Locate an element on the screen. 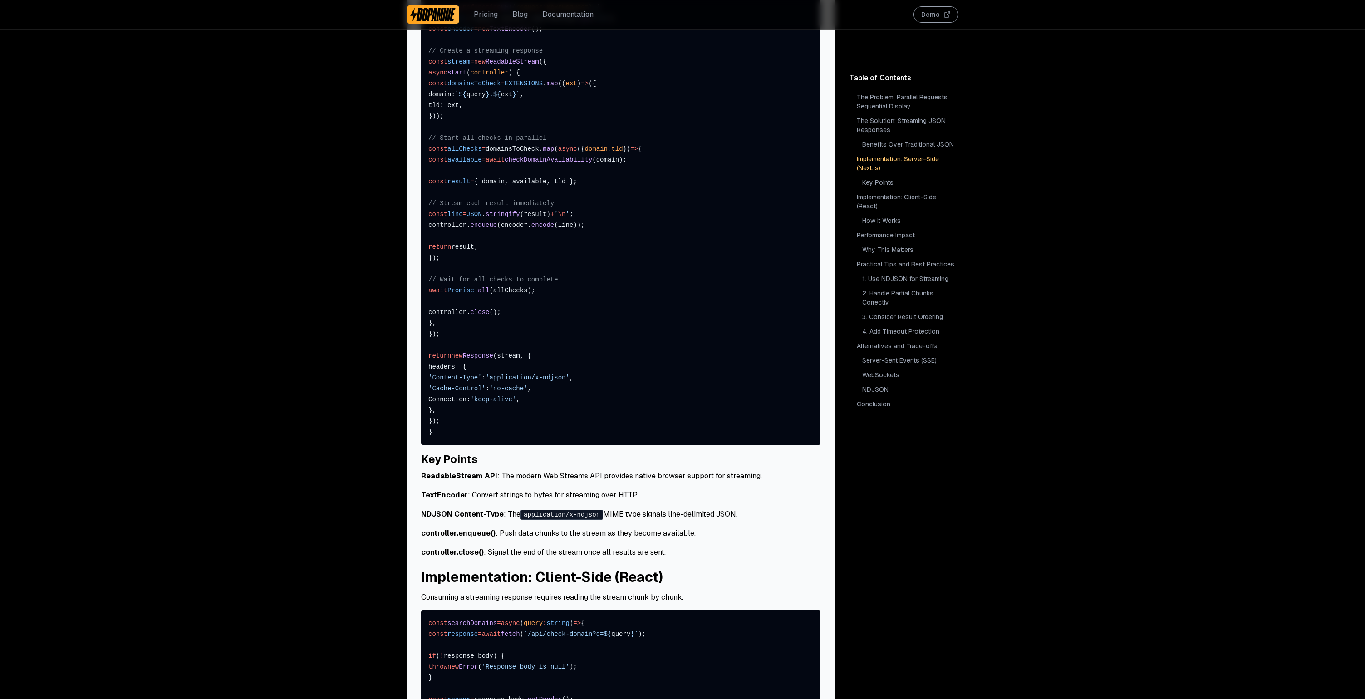 The height and width of the screenshot is (699, 1365). a: Conclusion is located at coordinates (907, 404).